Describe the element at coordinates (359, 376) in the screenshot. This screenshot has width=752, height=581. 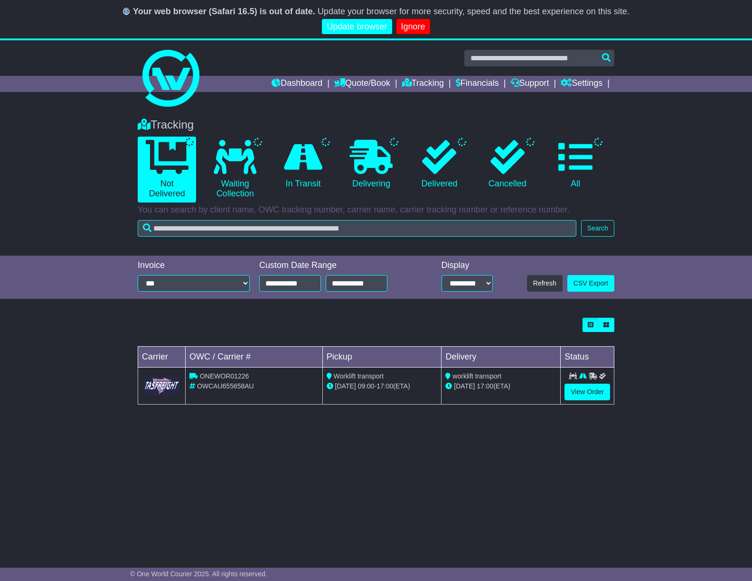
I see `span: Worklift transport` at that location.